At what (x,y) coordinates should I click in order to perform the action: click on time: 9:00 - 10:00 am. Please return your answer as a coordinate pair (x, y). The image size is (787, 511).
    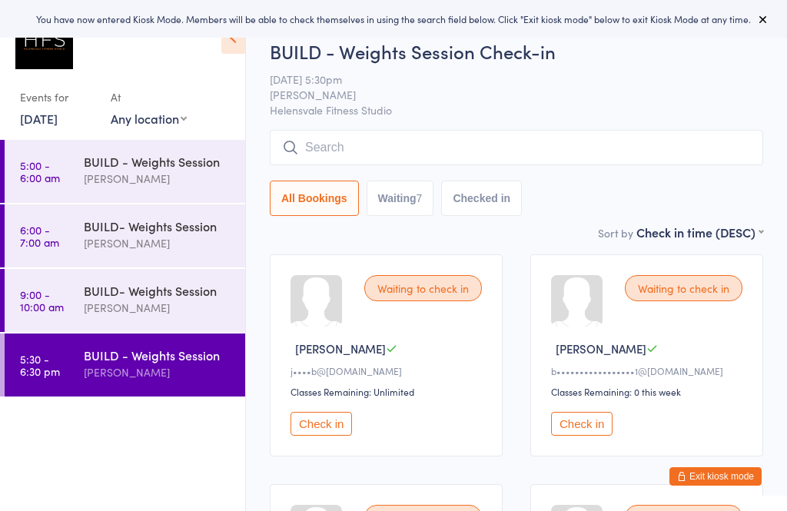
    Looking at the image, I should click on (41, 300).